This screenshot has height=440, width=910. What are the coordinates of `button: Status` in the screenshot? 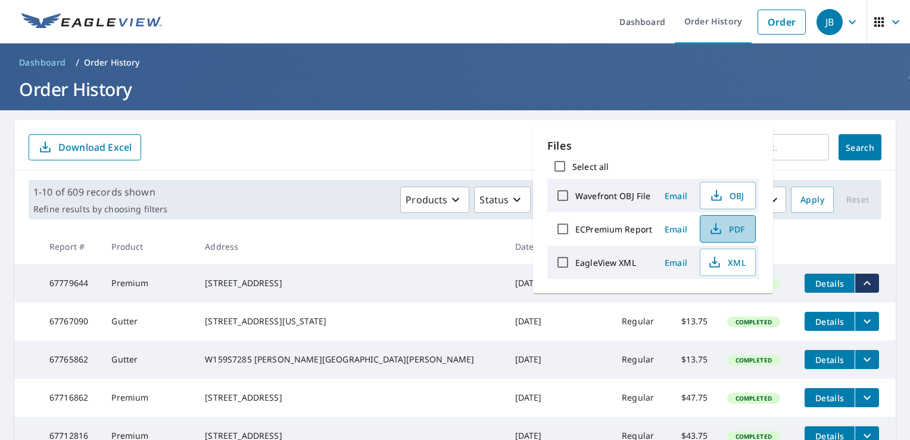 It's located at (502, 200).